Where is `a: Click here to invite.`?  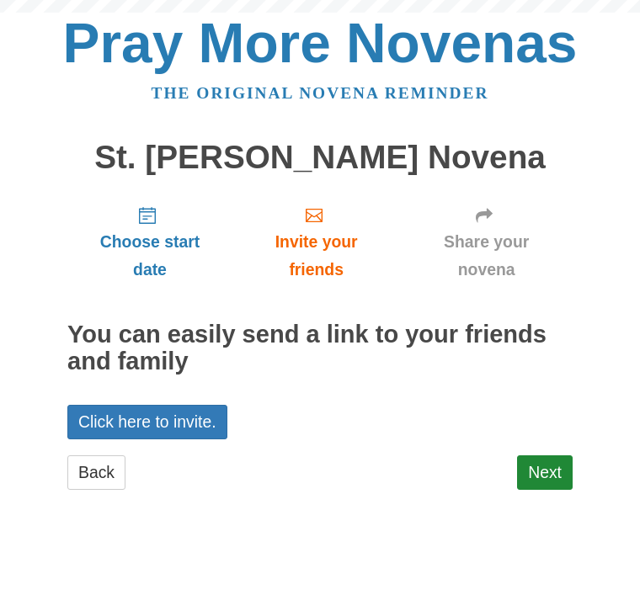 a: Click here to invite. is located at coordinates (147, 422).